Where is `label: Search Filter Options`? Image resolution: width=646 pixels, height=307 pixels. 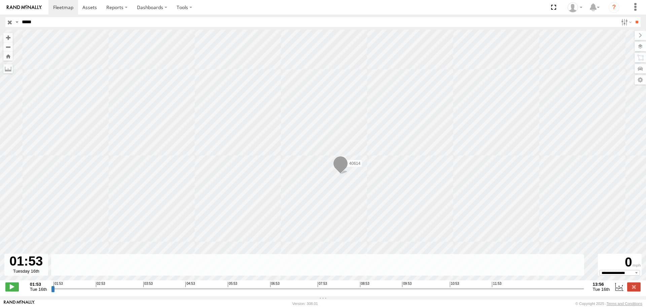
label: Search Filter Options is located at coordinates (626, 22).